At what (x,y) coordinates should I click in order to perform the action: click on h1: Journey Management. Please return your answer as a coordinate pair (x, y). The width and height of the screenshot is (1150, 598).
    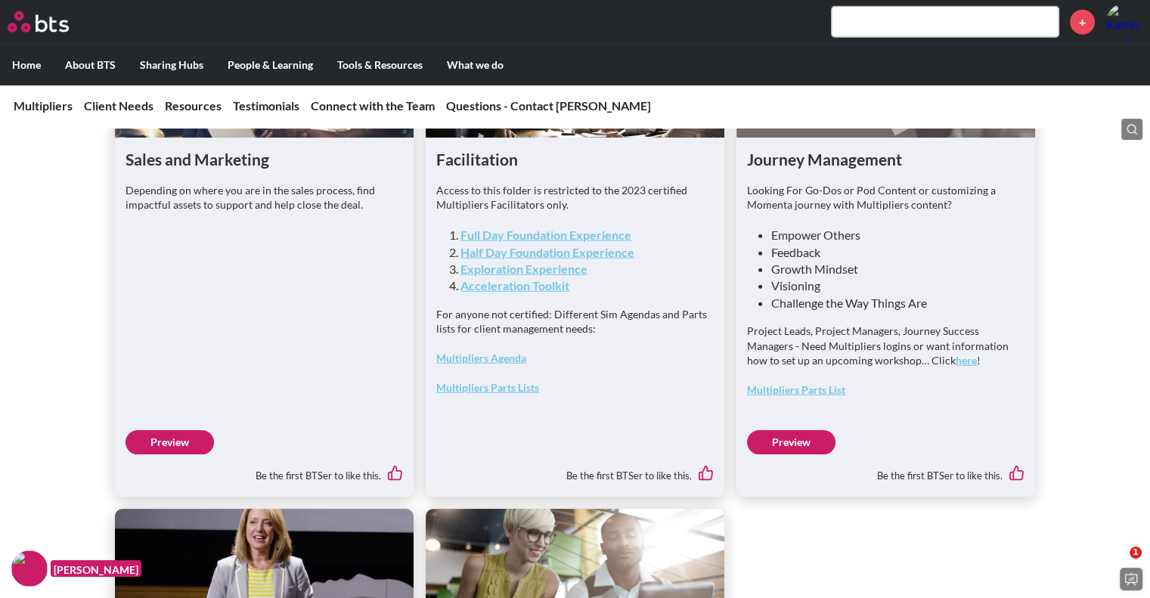
    Looking at the image, I should click on (885, 159).